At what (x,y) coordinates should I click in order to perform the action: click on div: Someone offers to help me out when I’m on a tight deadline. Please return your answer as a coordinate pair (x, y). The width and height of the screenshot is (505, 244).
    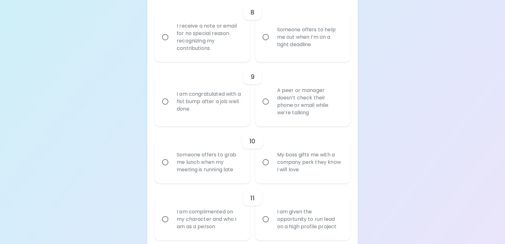
    Looking at the image, I should click on (309, 37).